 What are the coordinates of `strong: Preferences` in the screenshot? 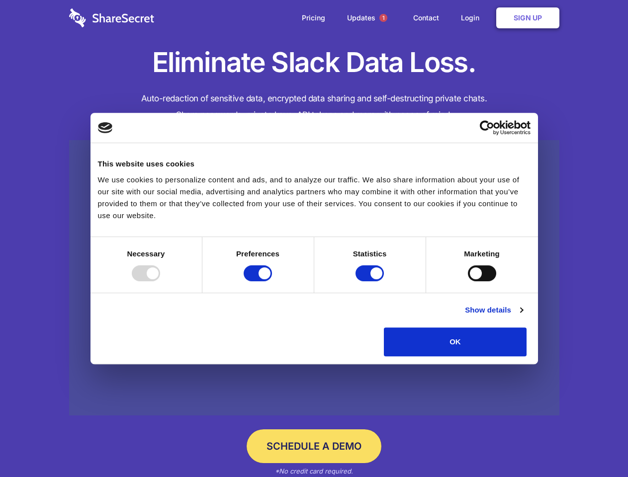 It's located at (258, 254).